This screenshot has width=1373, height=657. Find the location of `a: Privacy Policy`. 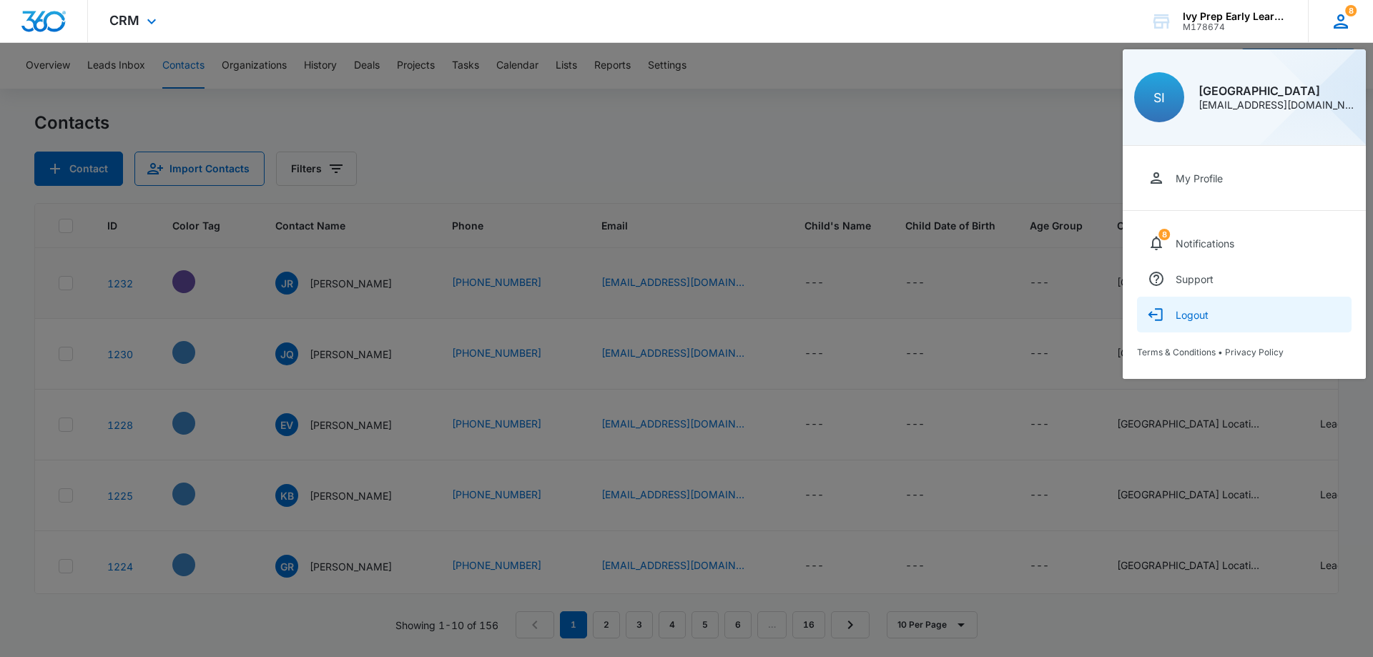

a: Privacy Policy is located at coordinates (1255, 352).